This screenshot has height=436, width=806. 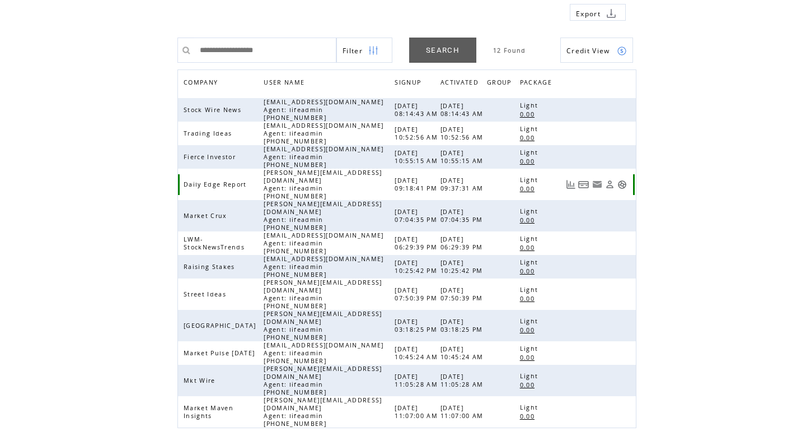 I want to click on a: SIGNUP, so click(x=409, y=82).